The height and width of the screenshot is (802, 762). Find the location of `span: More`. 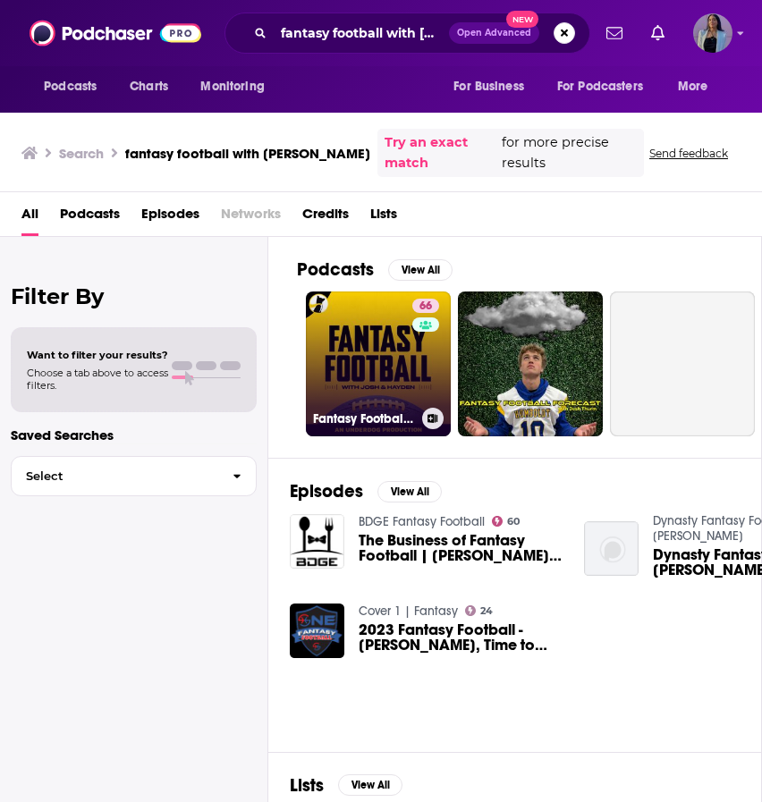

span: More is located at coordinates (693, 87).